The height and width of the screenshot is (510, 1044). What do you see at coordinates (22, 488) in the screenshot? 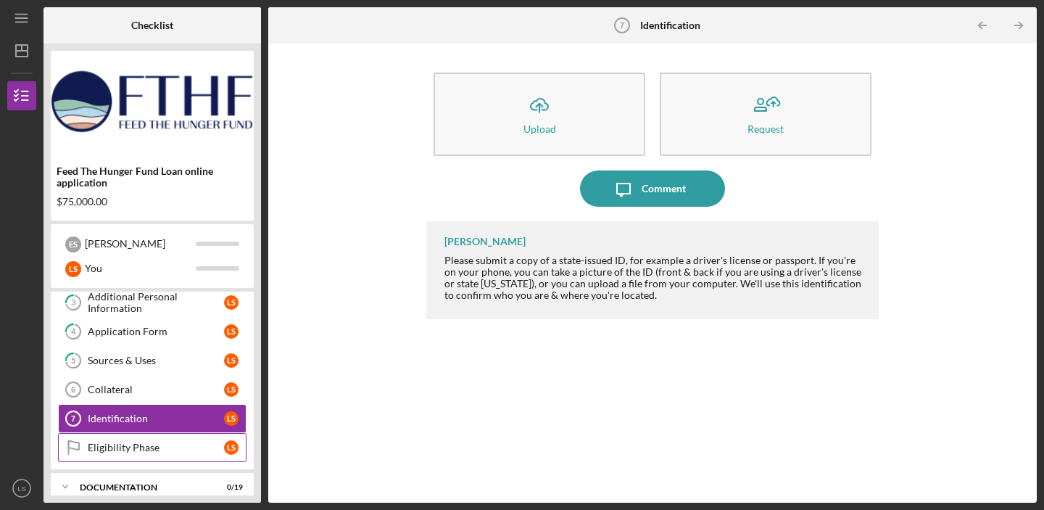
I see `button: LS` at bounding box center [22, 488].